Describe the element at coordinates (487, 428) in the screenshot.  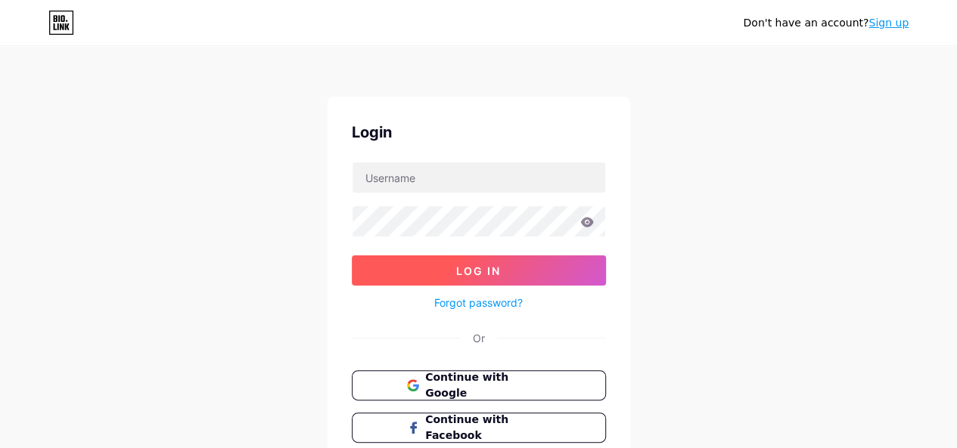
I see `span: Continue with Facebook` at that location.